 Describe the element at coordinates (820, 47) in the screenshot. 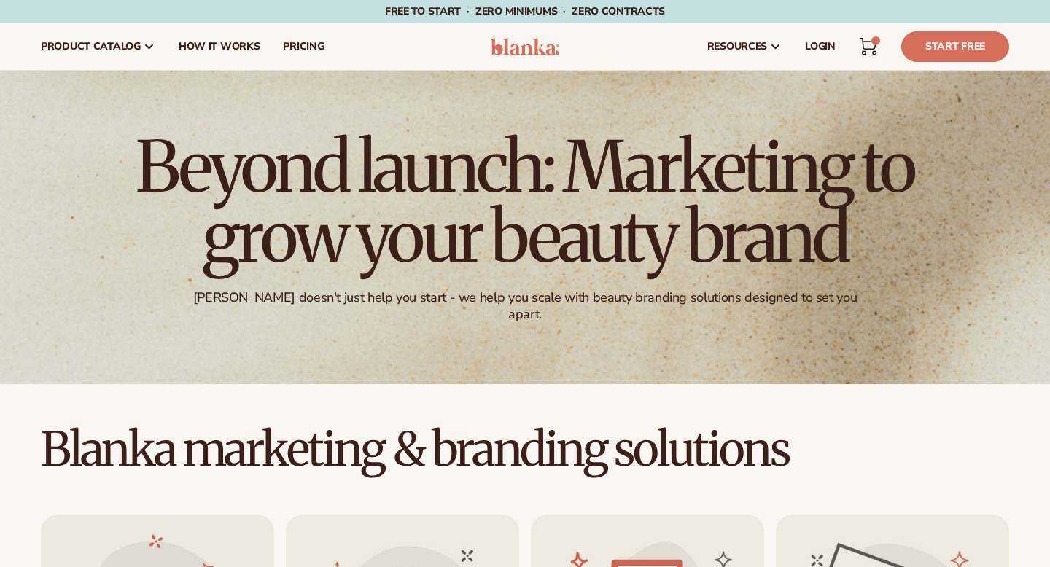

I see `a: LOGIN` at that location.